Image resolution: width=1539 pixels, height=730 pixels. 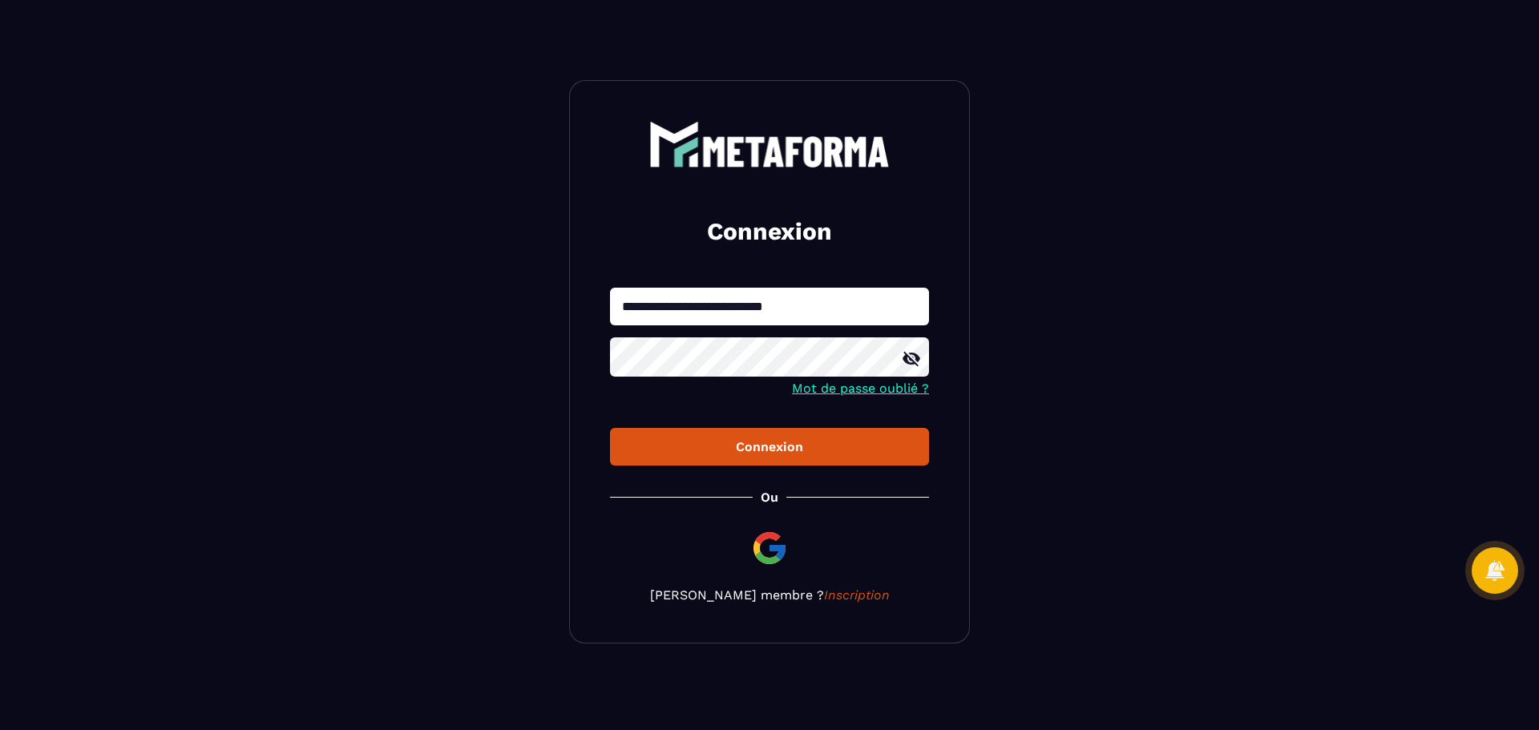 What do you see at coordinates (770, 497) in the screenshot?
I see `p: Ou` at bounding box center [770, 497].